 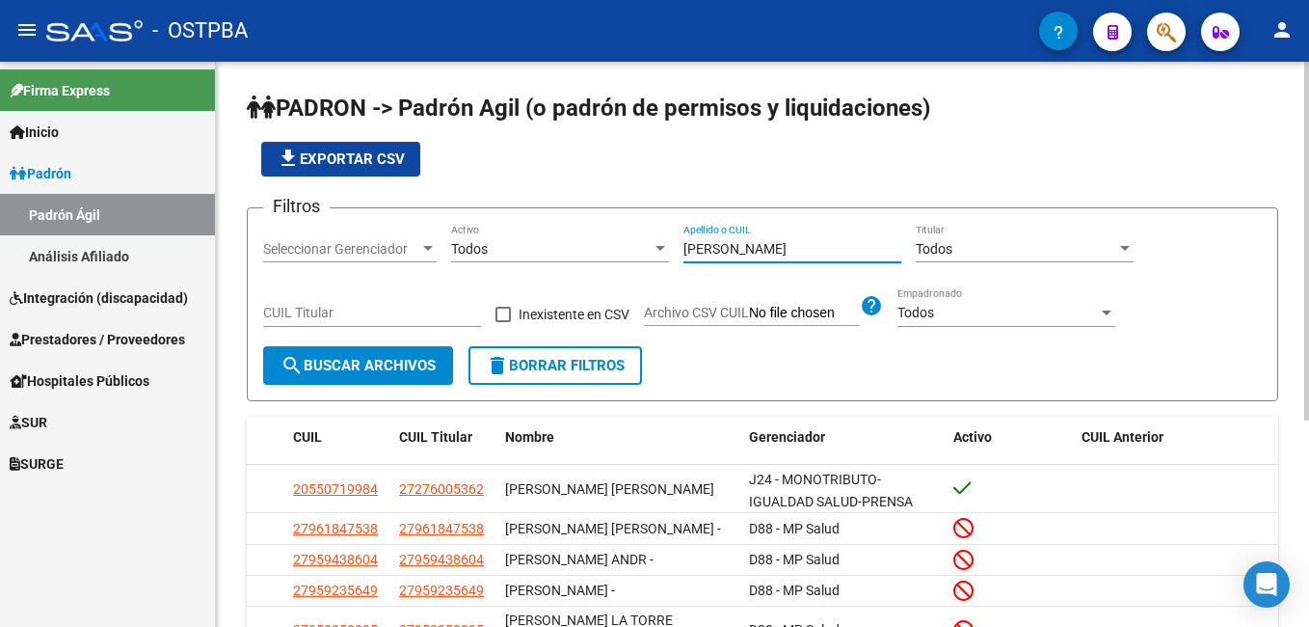 What do you see at coordinates (444, 437) in the screenshot?
I see `datatable-header-cell: CUIL Titular` at bounding box center [444, 437].